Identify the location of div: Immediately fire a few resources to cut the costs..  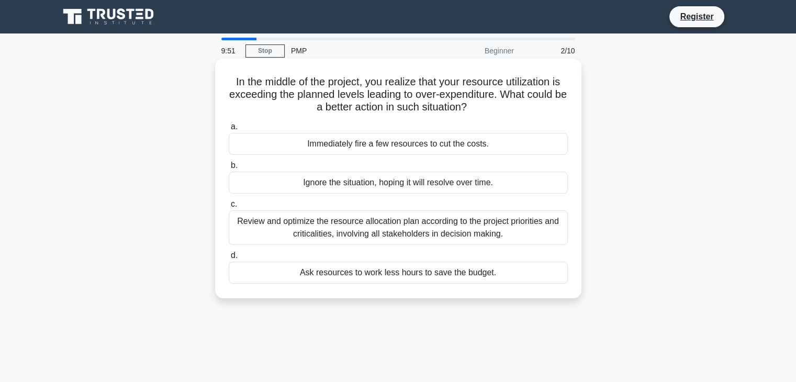
(398, 144).